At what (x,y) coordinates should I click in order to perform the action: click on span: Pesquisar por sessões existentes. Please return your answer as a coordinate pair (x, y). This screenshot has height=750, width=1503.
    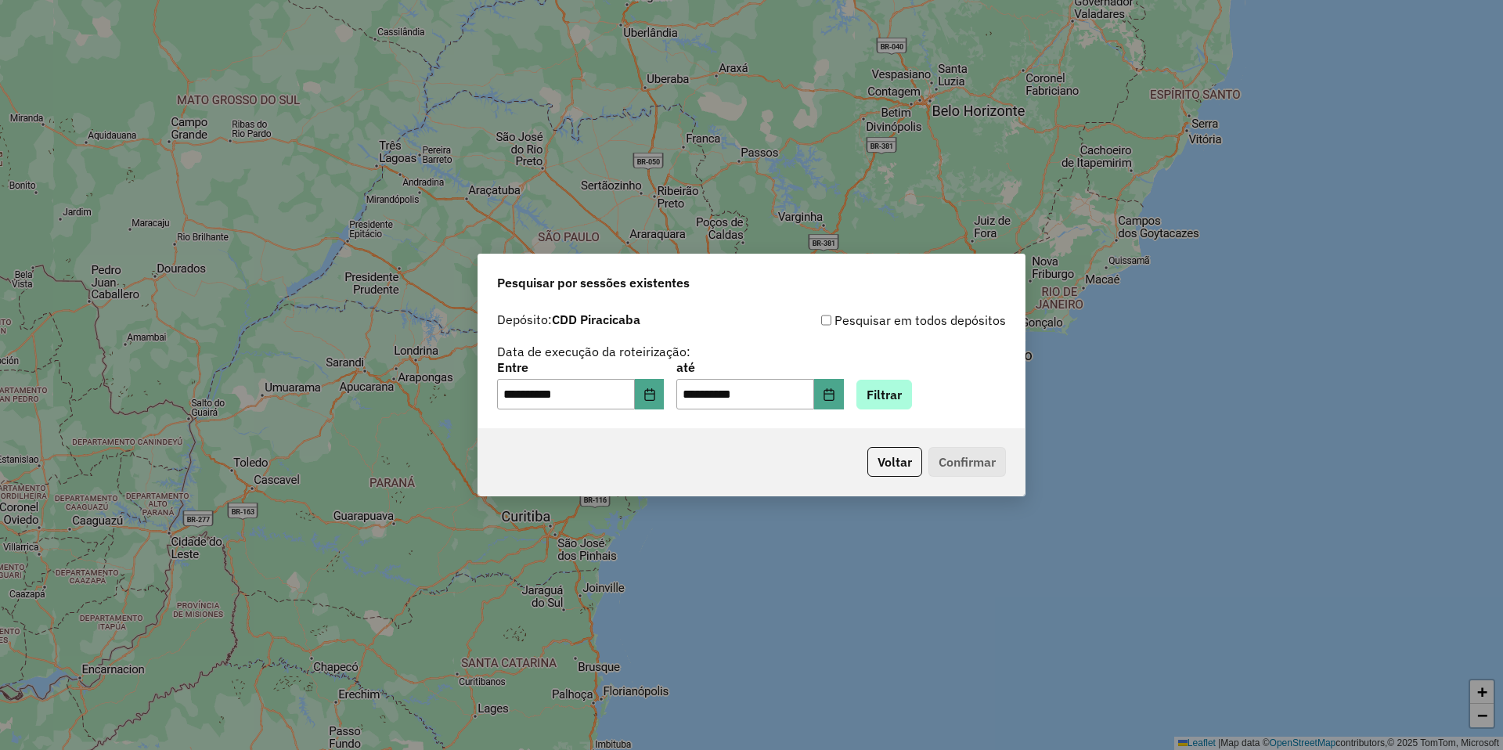
    Looking at the image, I should click on (593, 283).